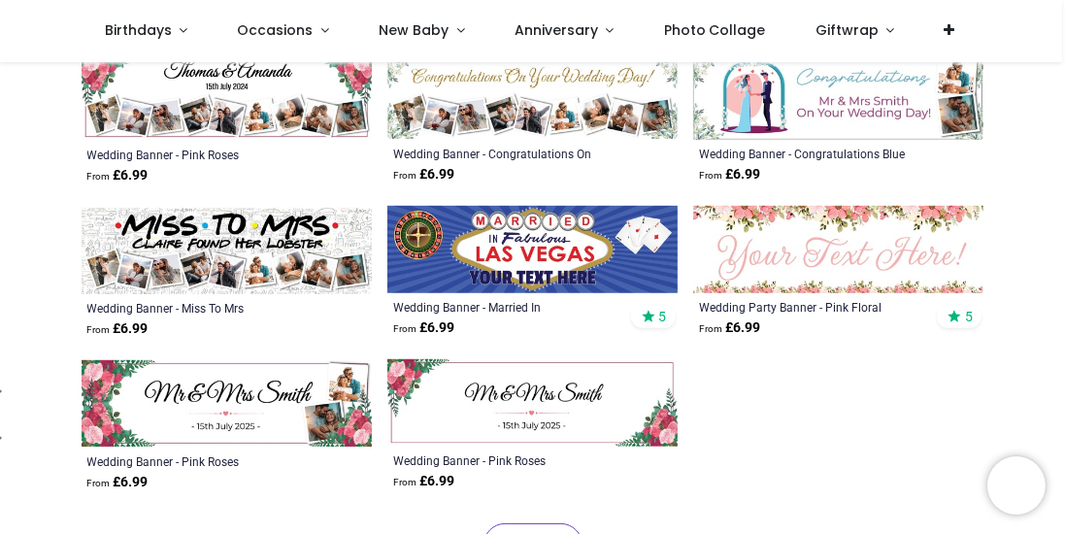 The height and width of the screenshot is (534, 1065). I want to click on span: New Baby, so click(413, 30).